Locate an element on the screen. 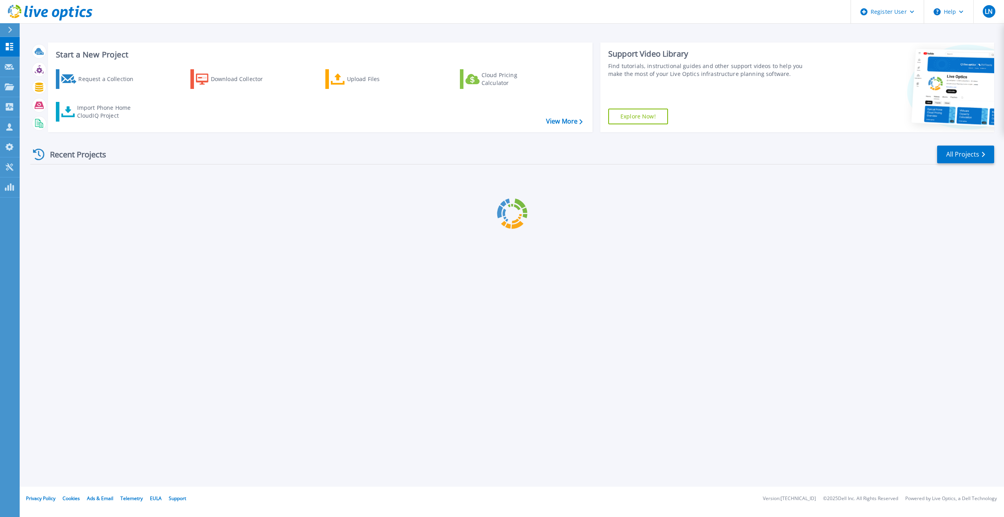 Image resolution: width=1004 pixels, height=517 pixels. div: Recent Projects is located at coordinates (74, 154).